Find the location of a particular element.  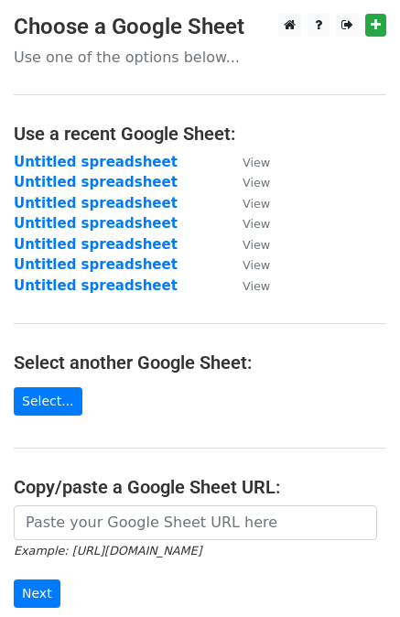

a: Select... is located at coordinates (48, 401).